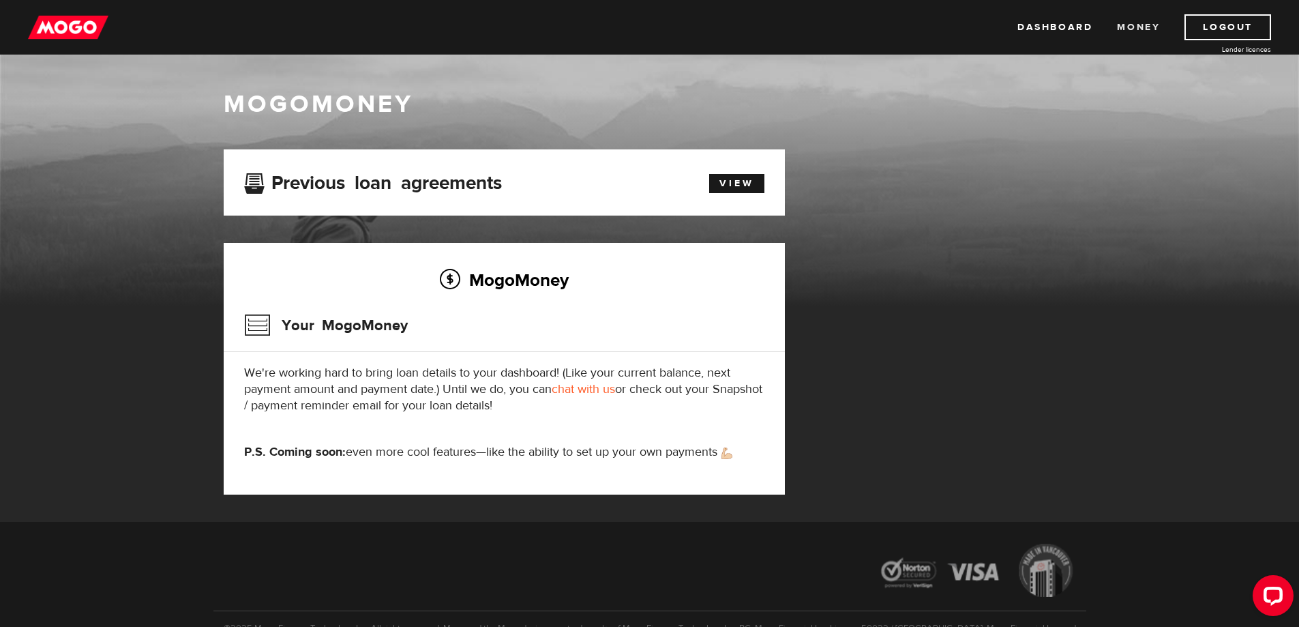 The width and height of the screenshot is (1299, 627). I want to click on strong: P.S. Coming soon:, so click(295, 451).